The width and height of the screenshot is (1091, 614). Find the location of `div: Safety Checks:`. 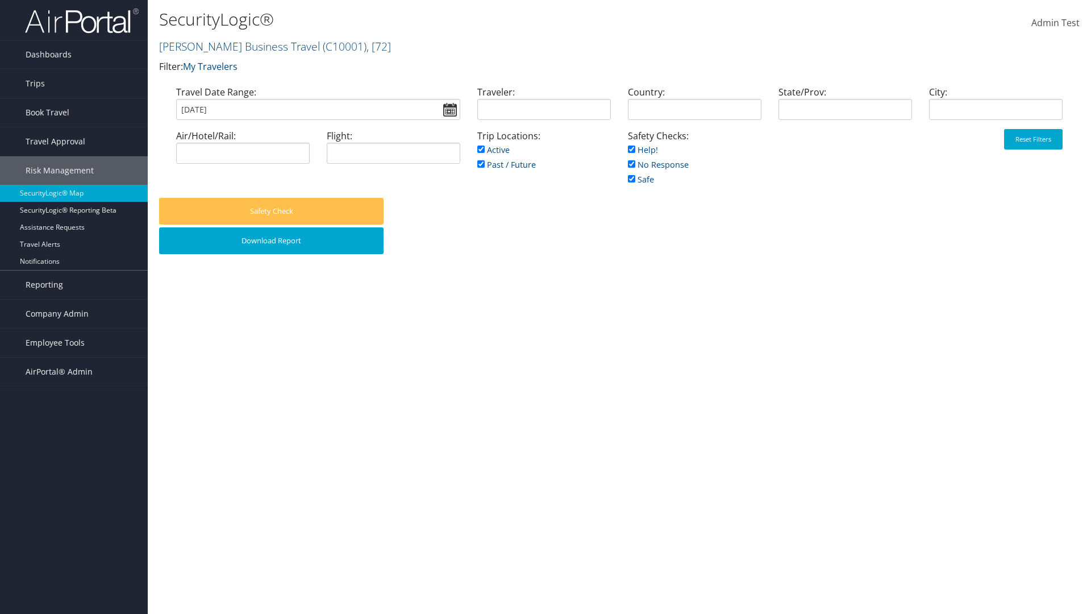

div: Safety Checks: is located at coordinates (694, 163).